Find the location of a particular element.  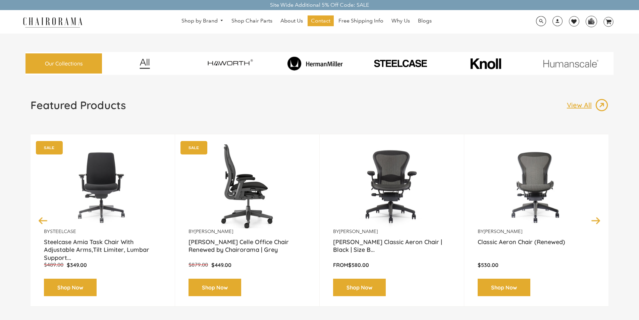

span: $449.00 is located at coordinates (221, 265).